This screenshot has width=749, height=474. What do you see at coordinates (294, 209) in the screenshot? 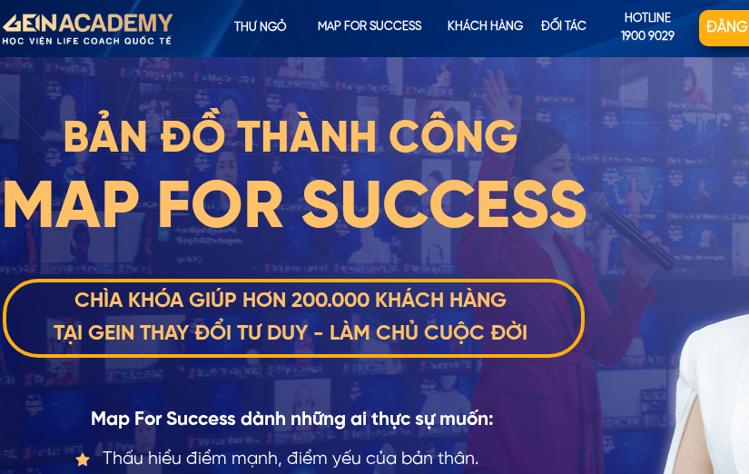
I see `span: MAP FOR SUCCESS` at bounding box center [294, 209].